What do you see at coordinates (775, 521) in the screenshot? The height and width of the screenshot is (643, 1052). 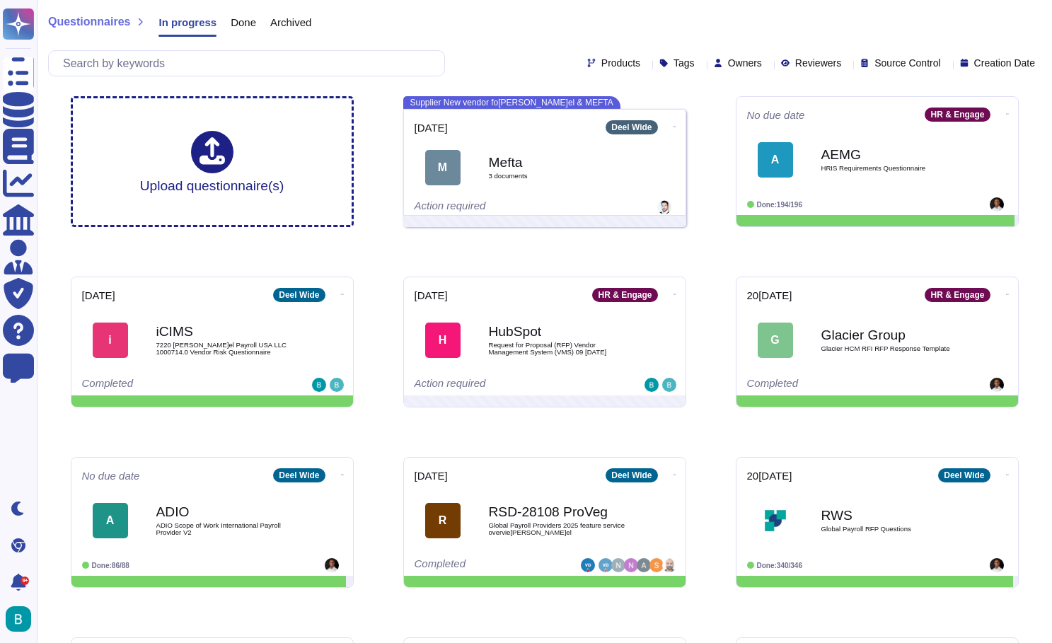 I see `img: Logo` at bounding box center [775, 521].